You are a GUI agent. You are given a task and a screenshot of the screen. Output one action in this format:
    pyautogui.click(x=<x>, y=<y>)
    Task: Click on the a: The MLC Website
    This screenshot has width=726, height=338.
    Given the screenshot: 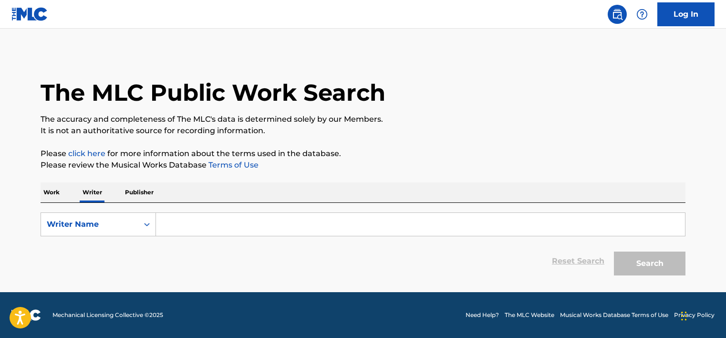 What is the action you would take?
    pyautogui.click(x=530, y=315)
    